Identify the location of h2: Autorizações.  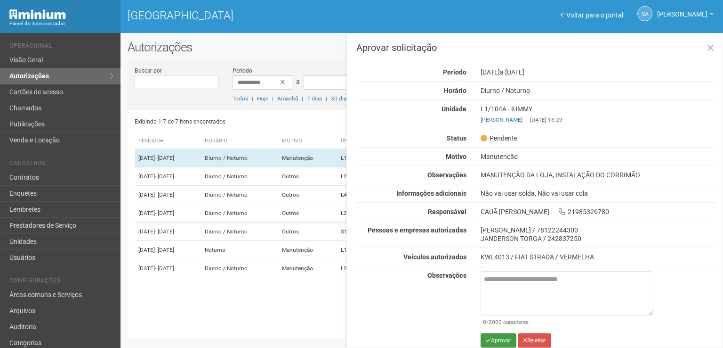
(422, 47).